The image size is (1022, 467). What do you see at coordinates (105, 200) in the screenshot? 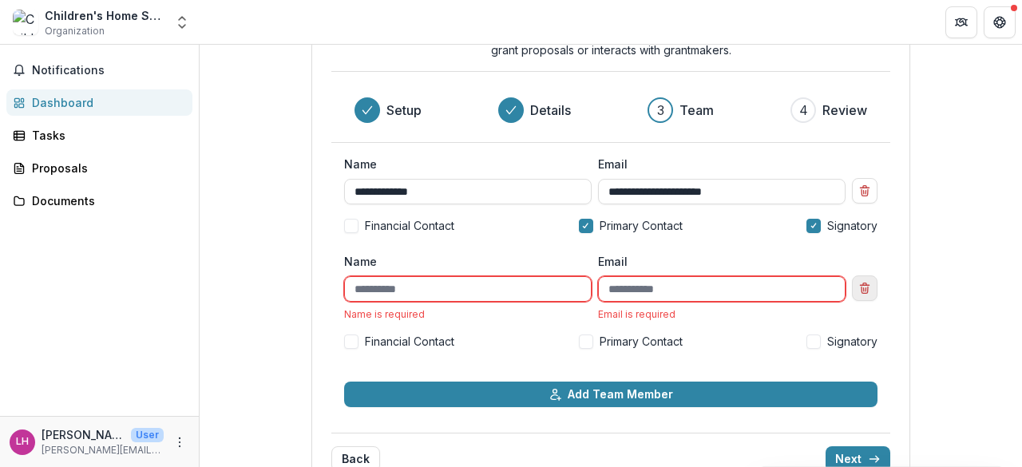
I see `div: Documents` at bounding box center [105, 200].